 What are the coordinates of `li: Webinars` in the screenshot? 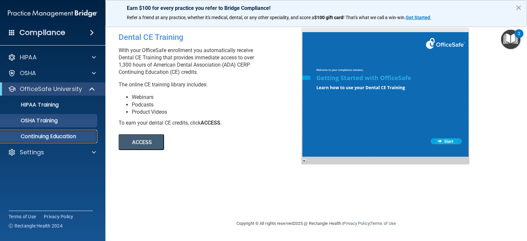 It's located at (219, 97).